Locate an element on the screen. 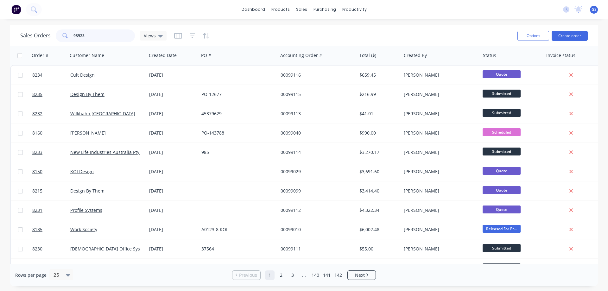 The image size is (608, 291). div: 00099112 is located at coordinates (316, 210).